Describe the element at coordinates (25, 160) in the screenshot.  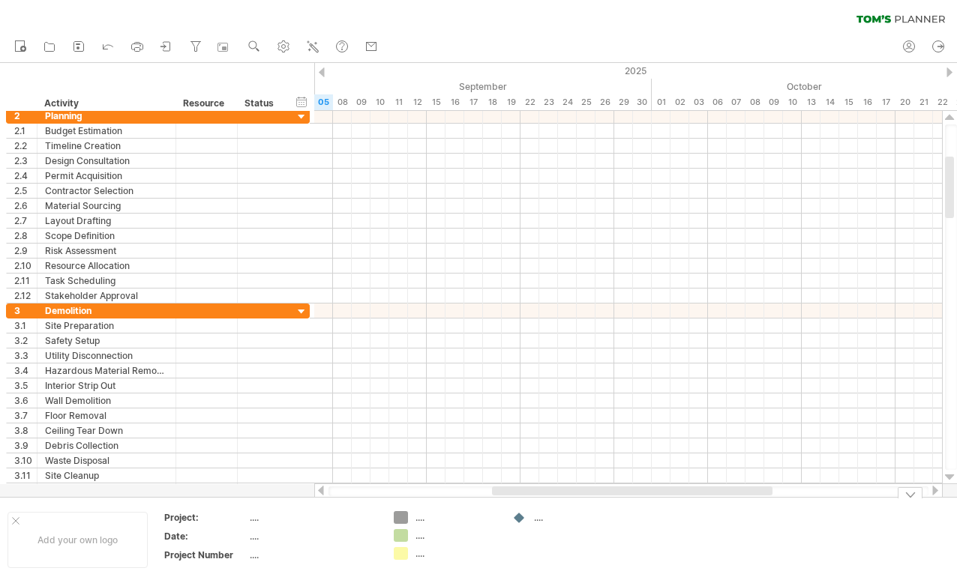
I see `div: 2.3` at that location.